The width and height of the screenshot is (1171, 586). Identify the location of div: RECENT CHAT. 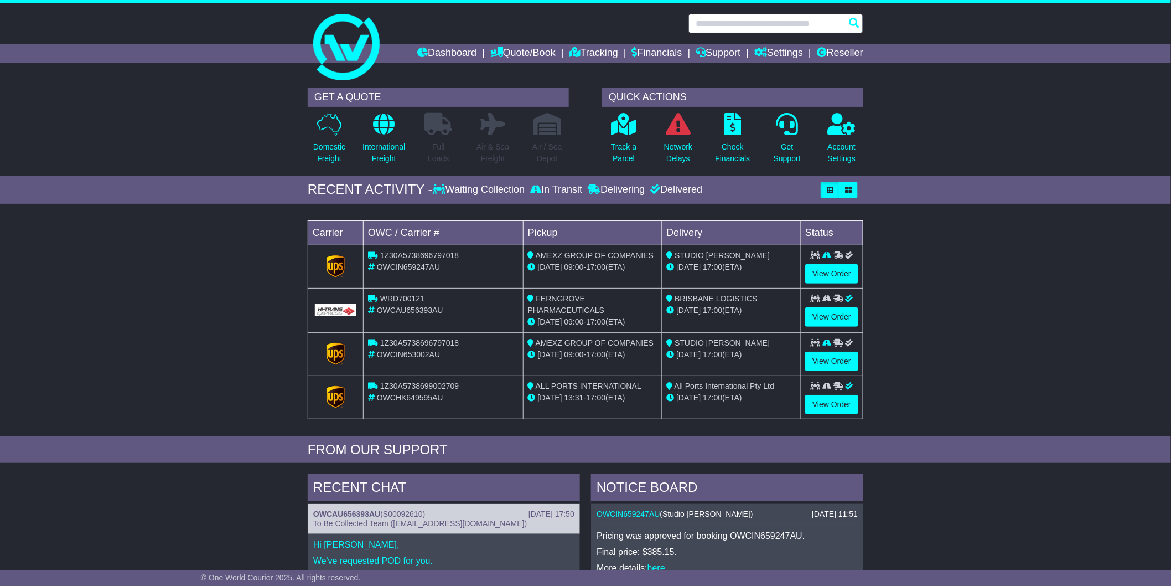
(444, 489).